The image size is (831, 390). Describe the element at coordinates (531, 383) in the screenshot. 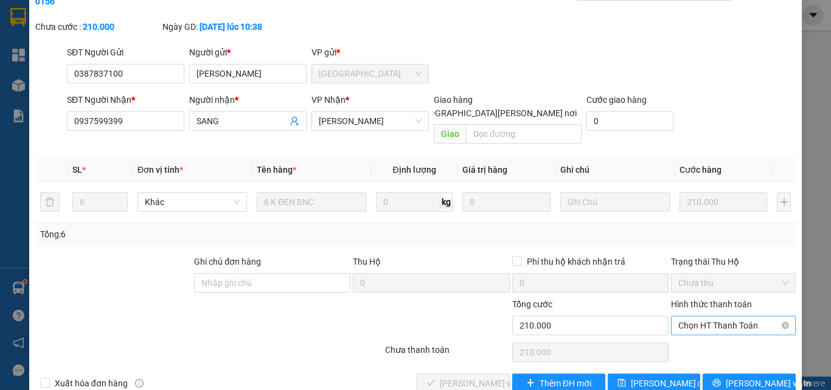

I see `span: plus` at that location.